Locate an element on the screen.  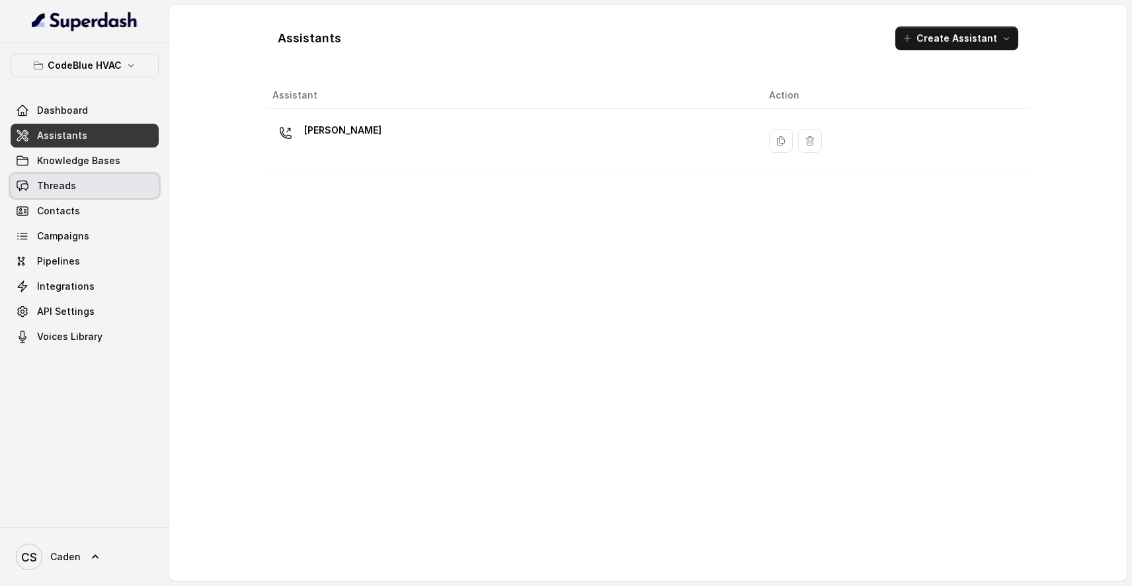
text: CS is located at coordinates (29, 557).